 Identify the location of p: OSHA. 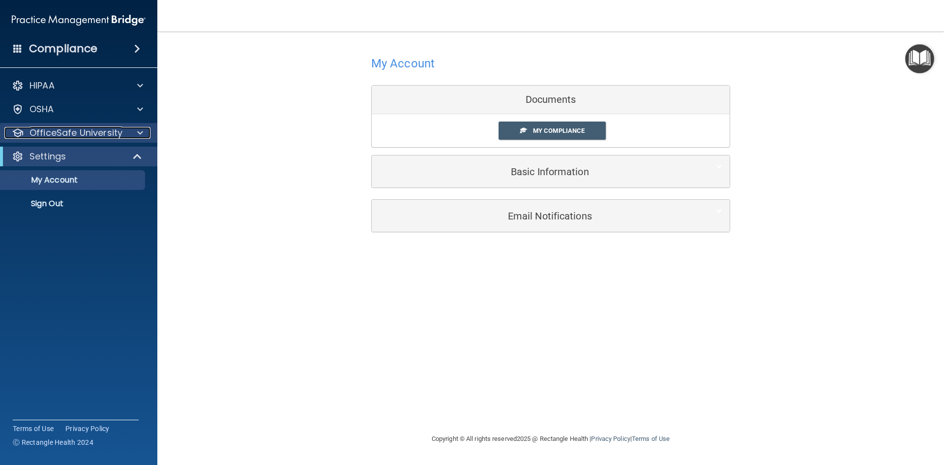
(42, 109).